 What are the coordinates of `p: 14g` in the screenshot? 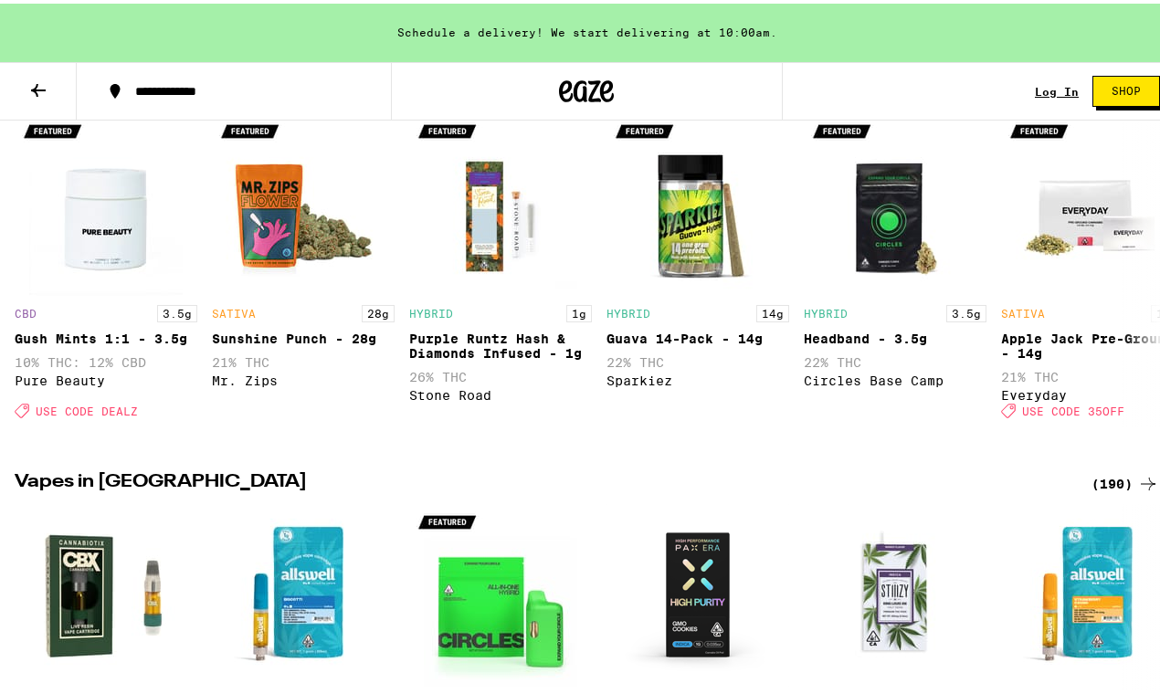 It's located at (773, 310).